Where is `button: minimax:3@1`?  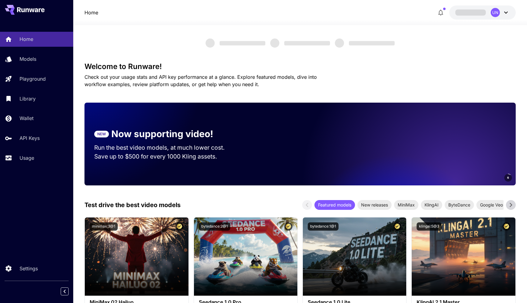
button: minimax:3@1 is located at coordinates (104, 226).